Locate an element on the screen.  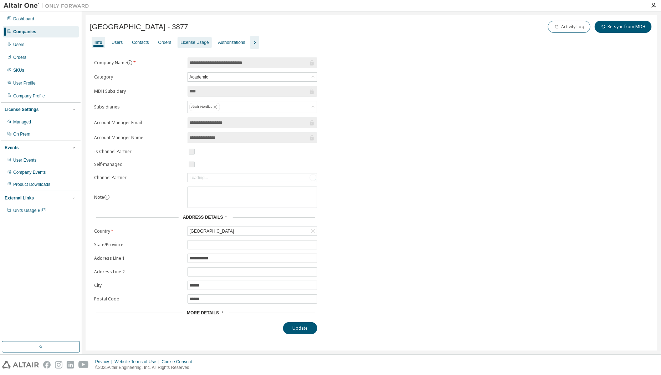
span: More Details is located at coordinates (203, 313).